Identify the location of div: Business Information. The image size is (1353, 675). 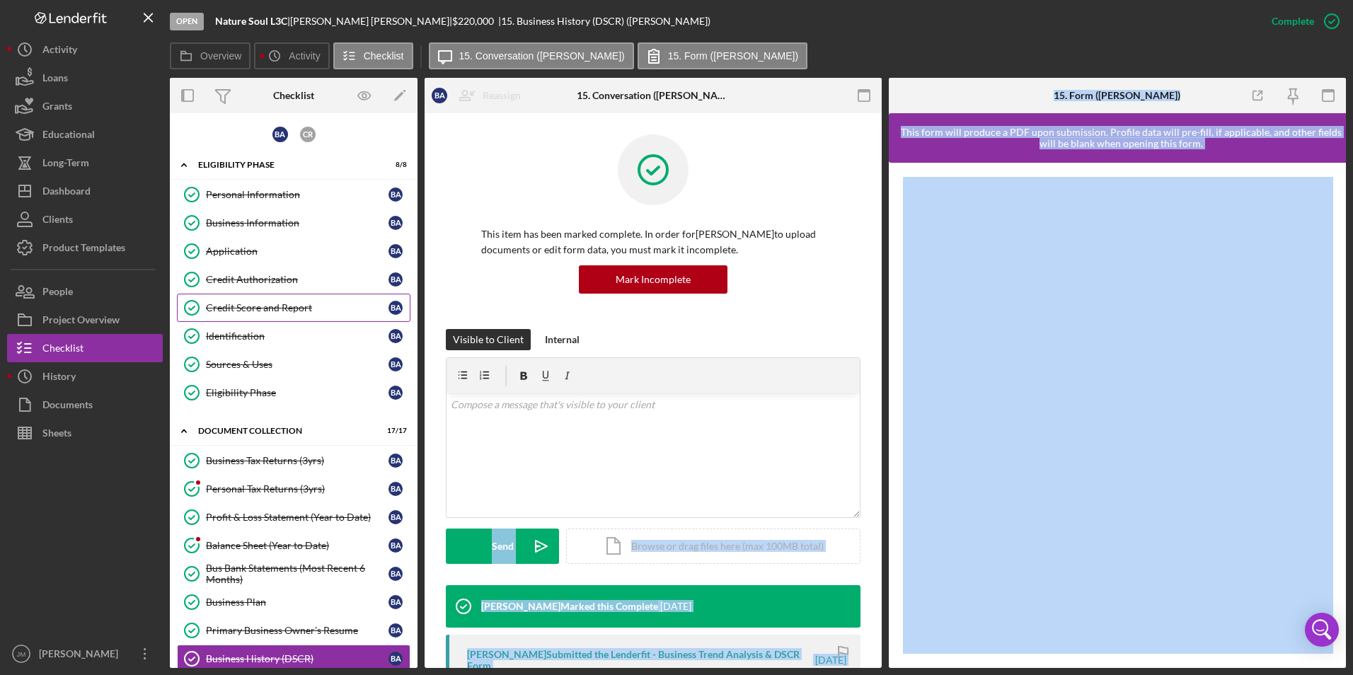
(297, 223).